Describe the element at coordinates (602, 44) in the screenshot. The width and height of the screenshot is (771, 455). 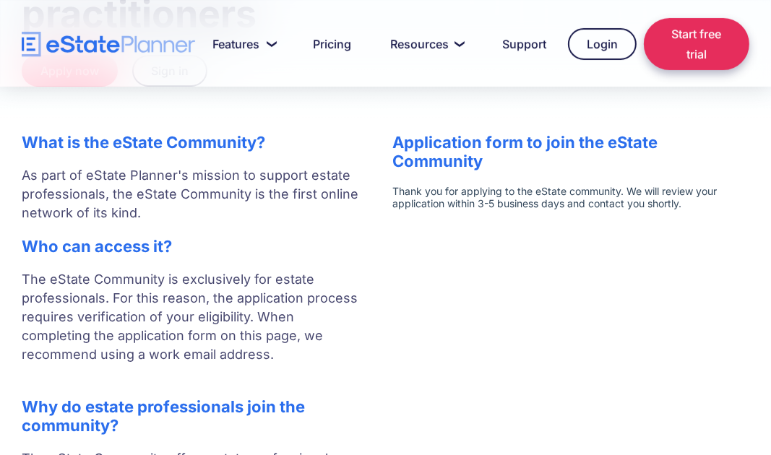
I see `a: Login` at that location.